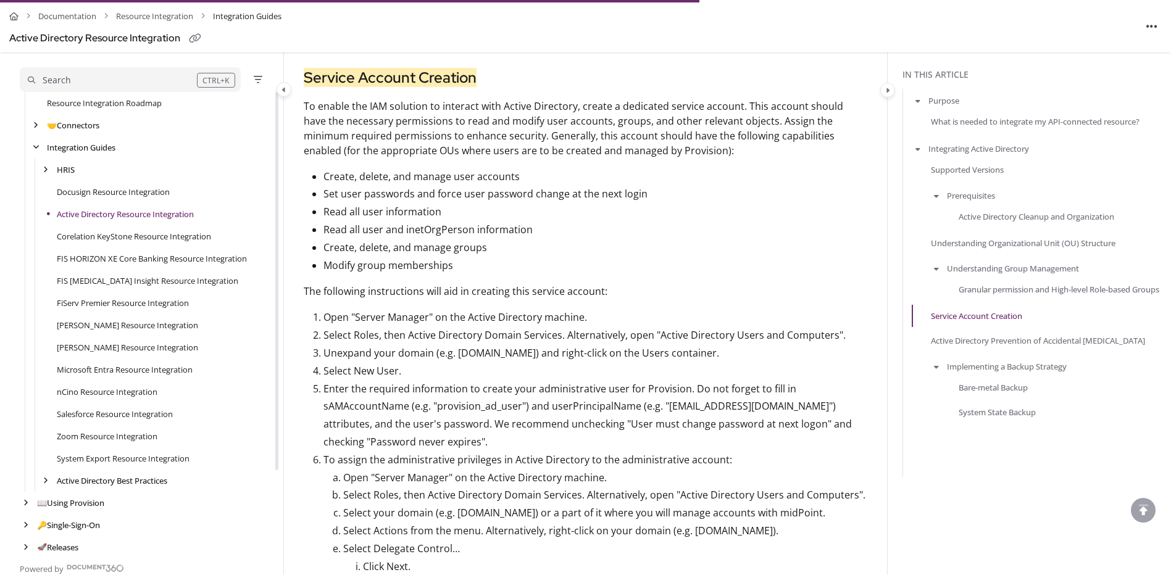 The width and height of the screenshot is (1171, 575). I want to click on div: CTRL+K, so click(216, 80).